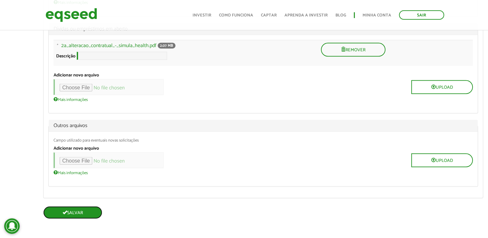  What do you see at coordinates (73, 212) in the screenshot?
I see `button: Salvar` at bounding box center [73, 212].